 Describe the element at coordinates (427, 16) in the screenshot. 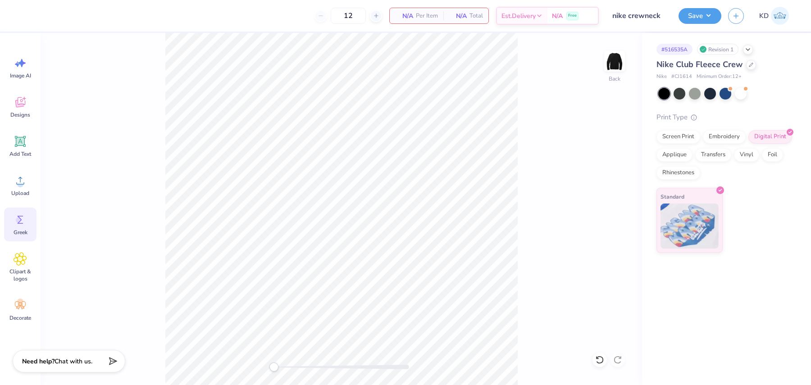

I see `span: Per Item` at that location.